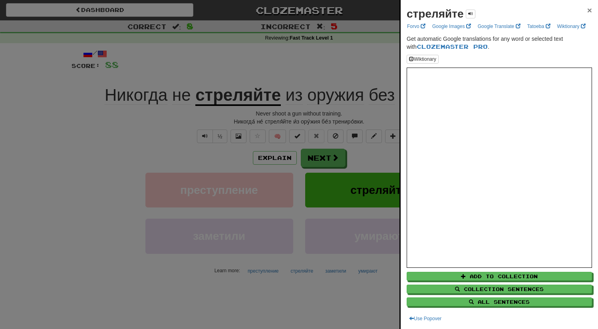 This screenshot has height=329, width=598. I want to click on button: All Sentences, so click(499, 302).